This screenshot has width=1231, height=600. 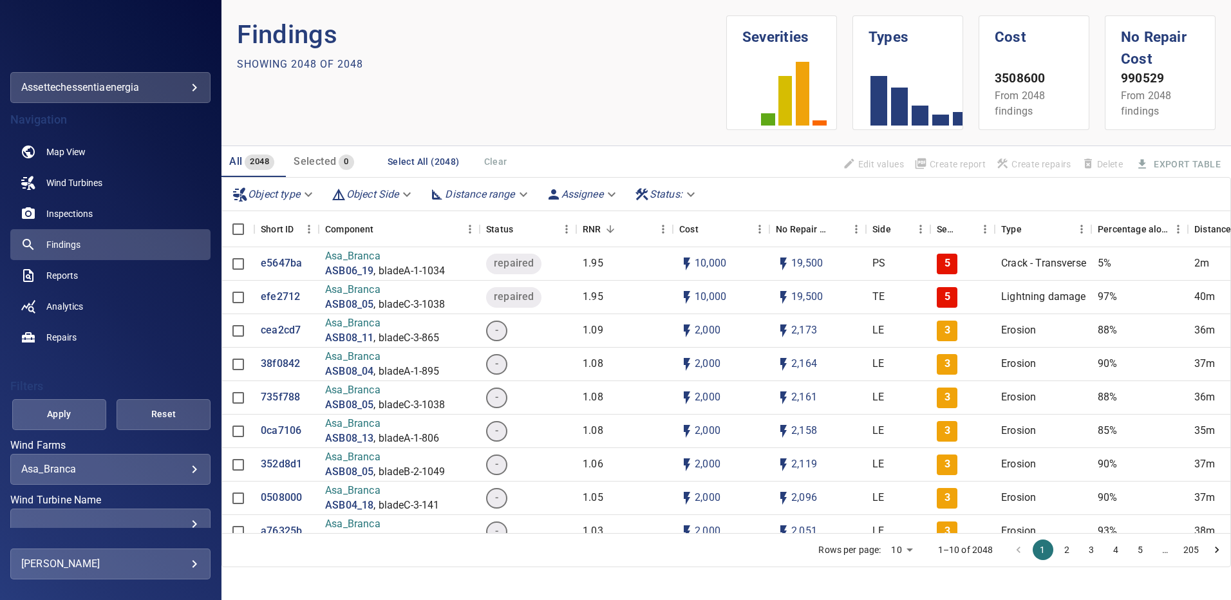 What do you see at coordinates (804, 531) in the screenshot?
I see `p: 2,051` at bounding box center [804, 531].